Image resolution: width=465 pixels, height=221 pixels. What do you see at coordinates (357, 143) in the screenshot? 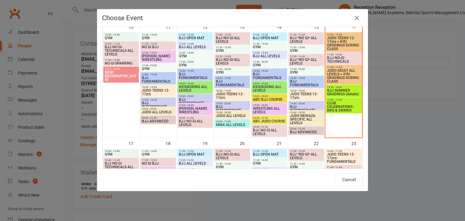
I see `div: 23` at bounding box center [357, 143].